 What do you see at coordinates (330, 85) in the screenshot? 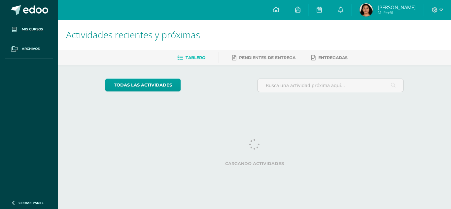
I see `input: Busca una actividad próxima aquí...` at bounding box center [330, 85].